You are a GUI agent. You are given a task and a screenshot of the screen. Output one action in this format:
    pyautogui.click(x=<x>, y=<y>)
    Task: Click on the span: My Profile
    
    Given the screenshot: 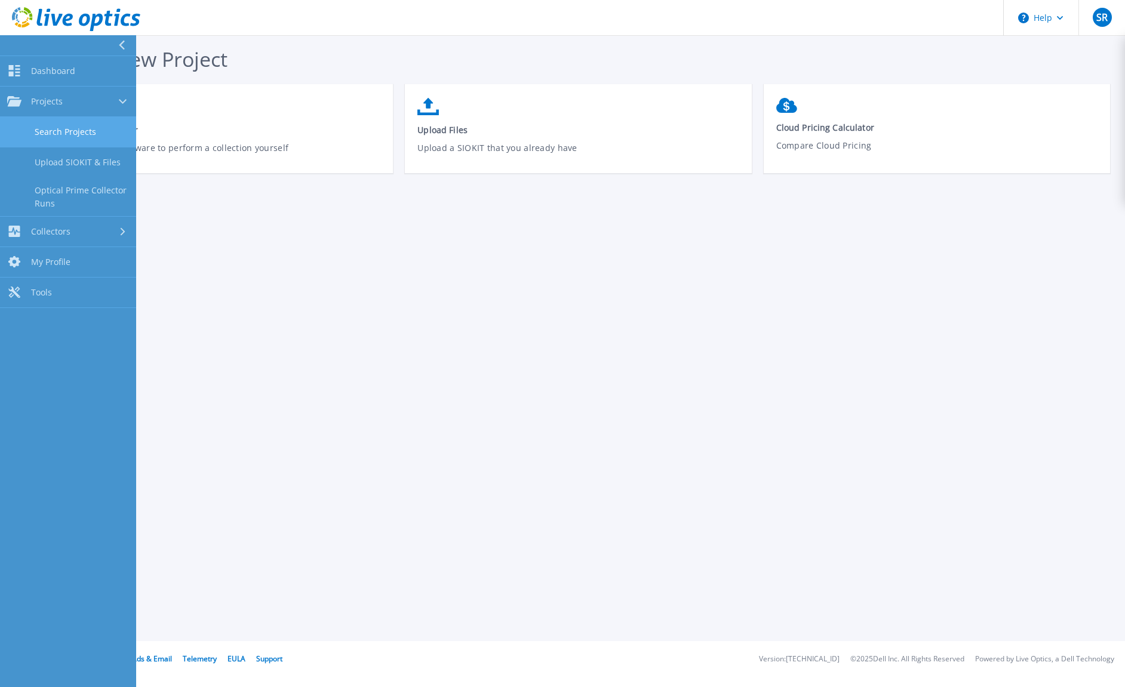 What is the action you would take?
    pyautogui.click(x=51, y=262)
    